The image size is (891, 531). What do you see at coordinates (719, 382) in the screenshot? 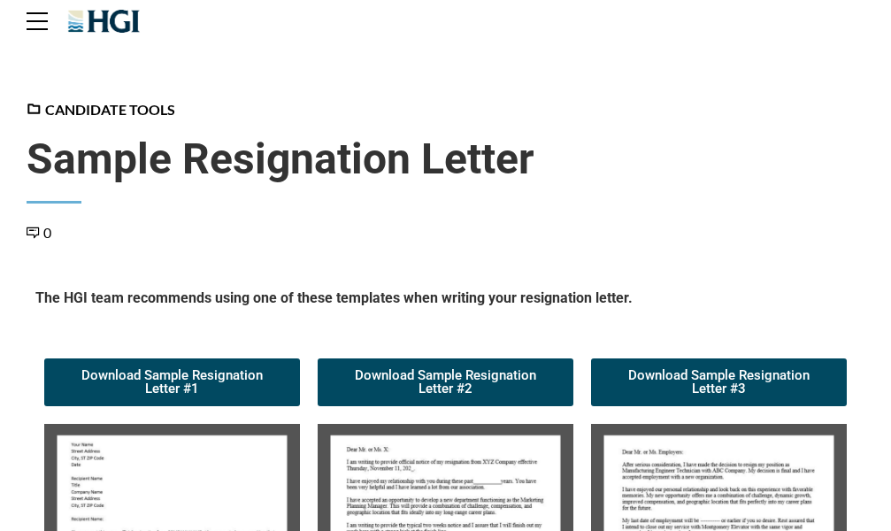
I see `a: Download Sample Resignation Letter #3` at bounding box center [719, 382].